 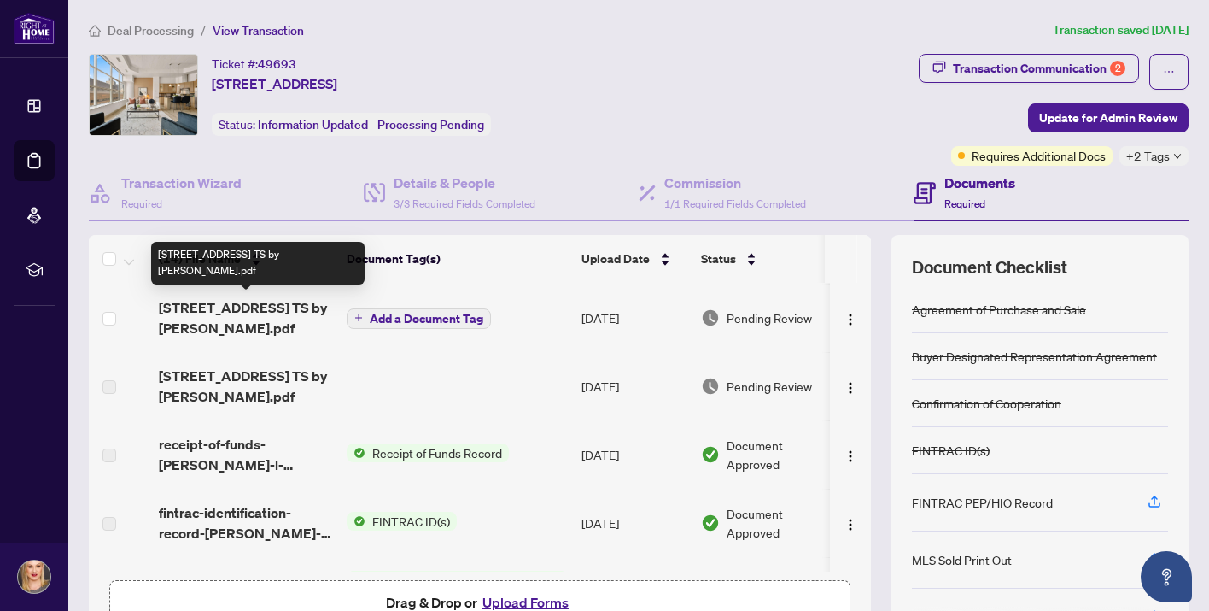 I want to click on span: down, so click(x=1178, y=156).